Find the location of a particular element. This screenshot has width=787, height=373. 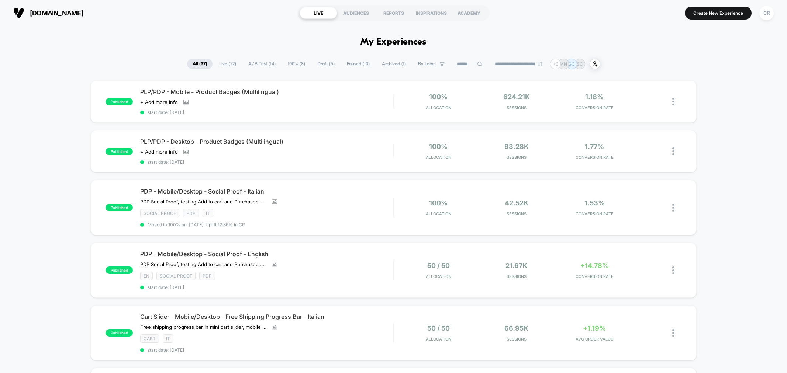

span: 21.67k is located at coordinates (516, 266).